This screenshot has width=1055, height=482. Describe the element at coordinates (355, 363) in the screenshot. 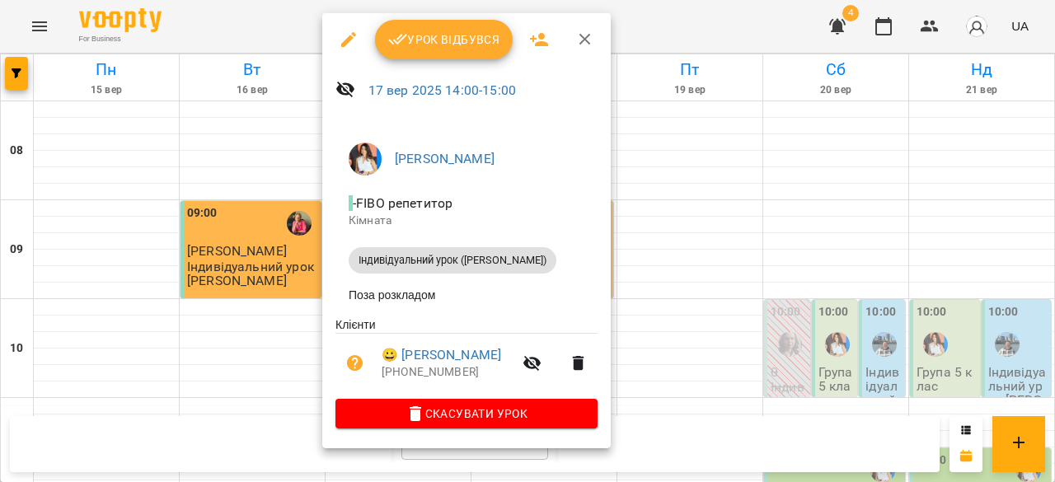

I see `button: Візит ще не сплачено. Додати оплату?` at that location.